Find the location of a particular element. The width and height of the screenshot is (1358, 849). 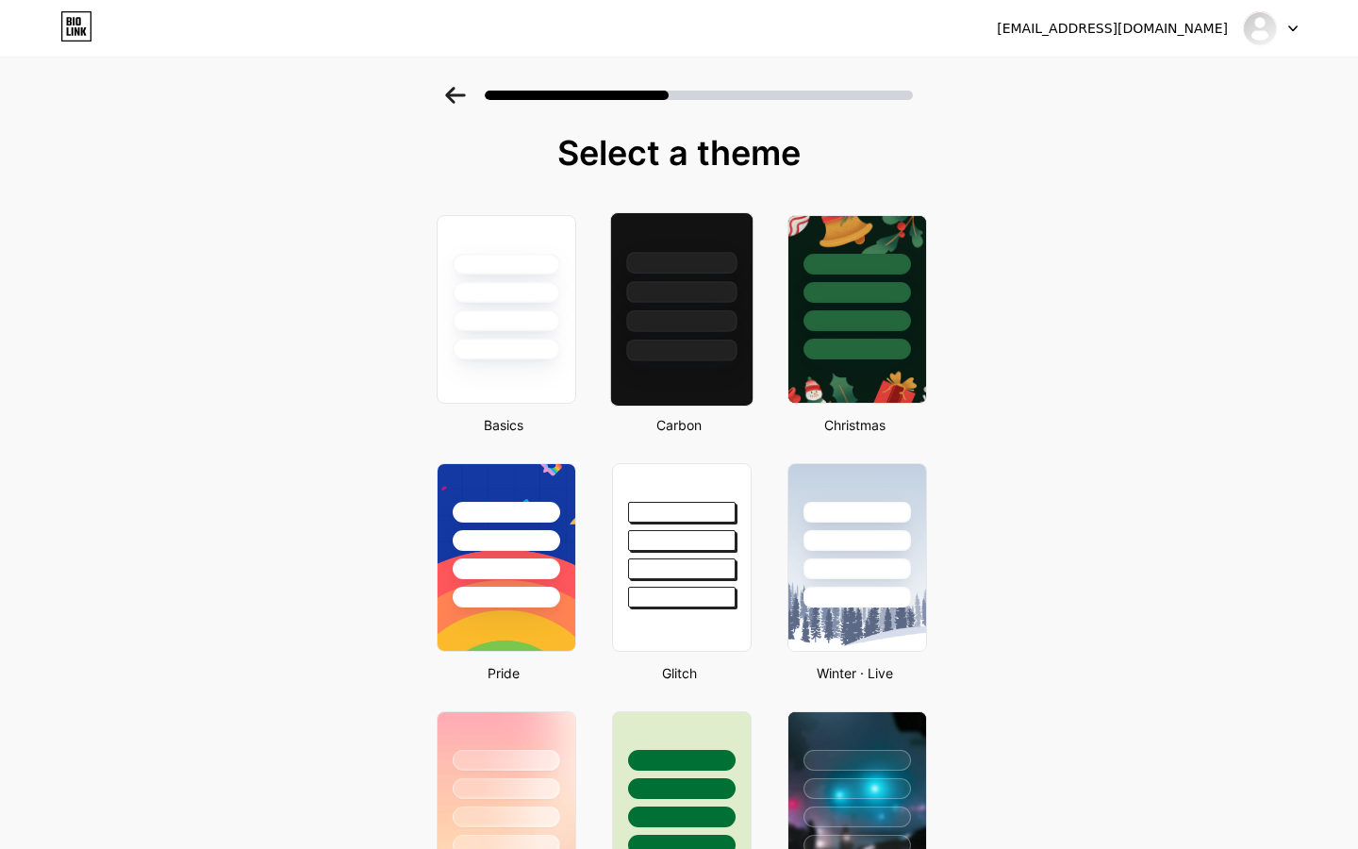

div: Winter · Live is located at coordinates (855, 673).